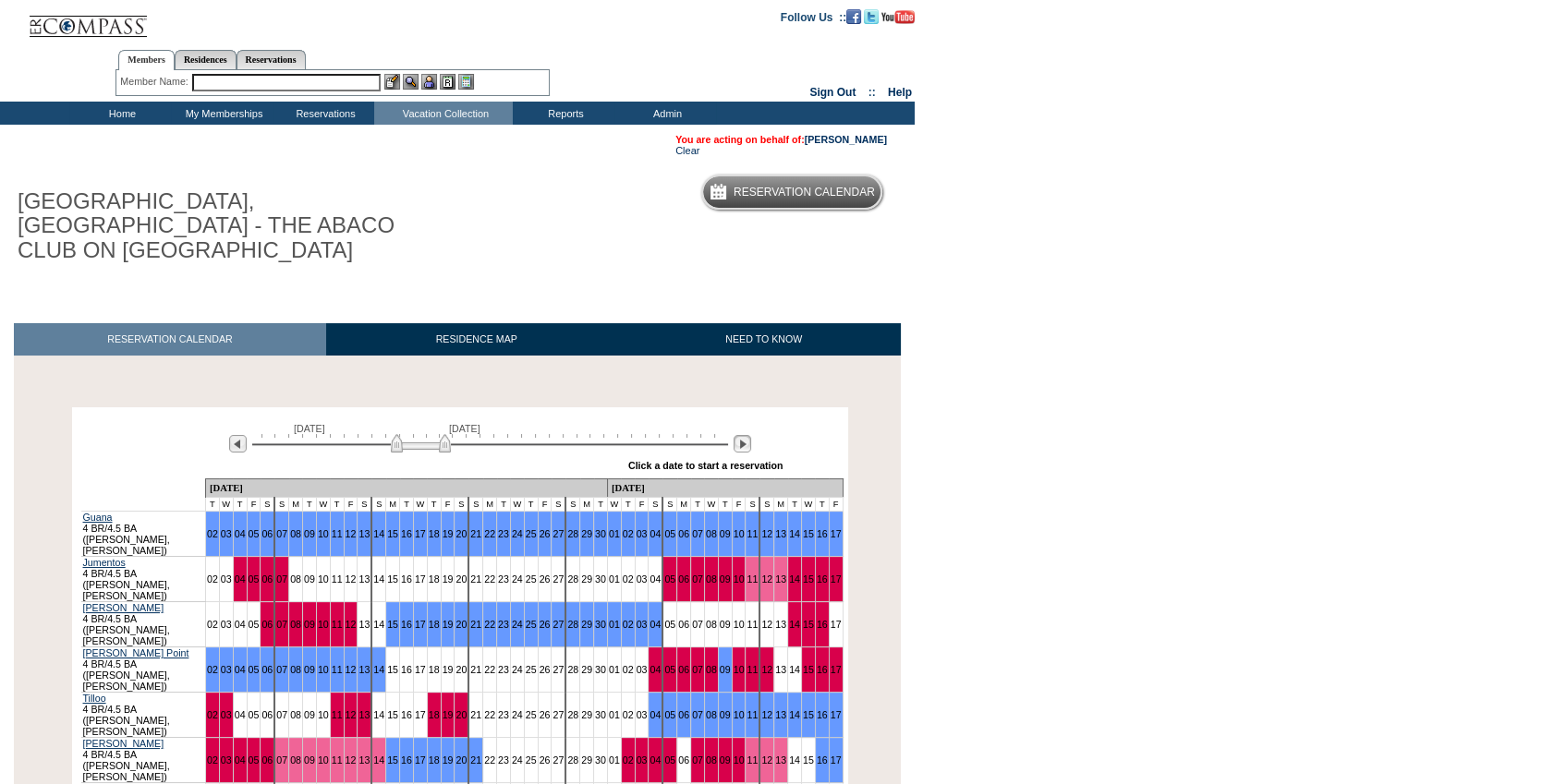 The height and width of the screenshot is (784, 1554). What do you see at coordinates (476, 534) in the screenshot?
I see `a: 21` at bounding box center [476, 534].